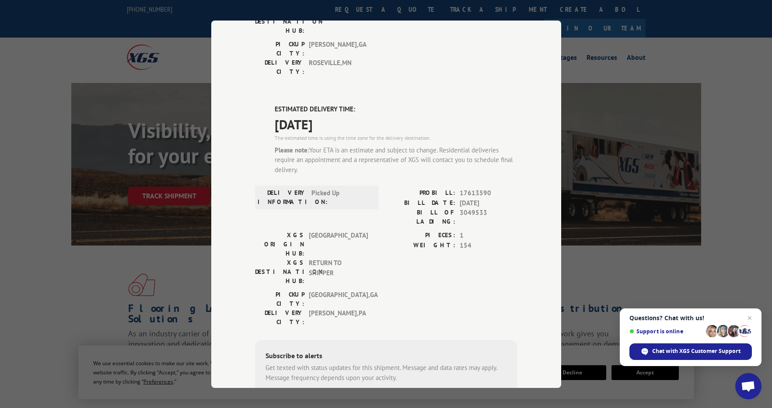 The width and height of the screenshot is (772, 408). Describe the element at coordinates (488, 236) in the screenshot. I see `span: 1` at that location.